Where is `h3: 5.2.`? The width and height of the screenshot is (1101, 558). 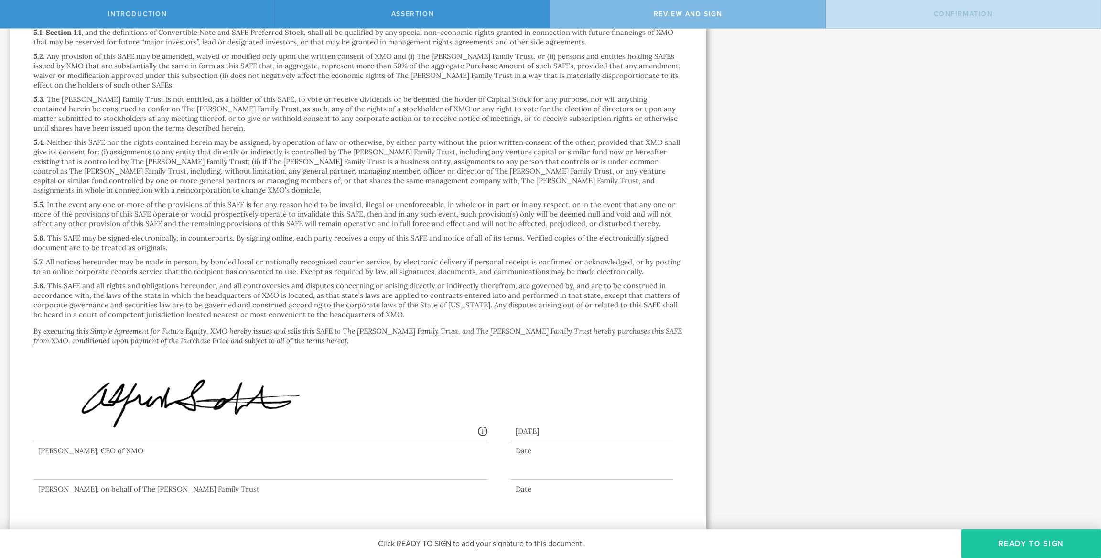 h3: 5.2. is located at coordinates (39, 56).